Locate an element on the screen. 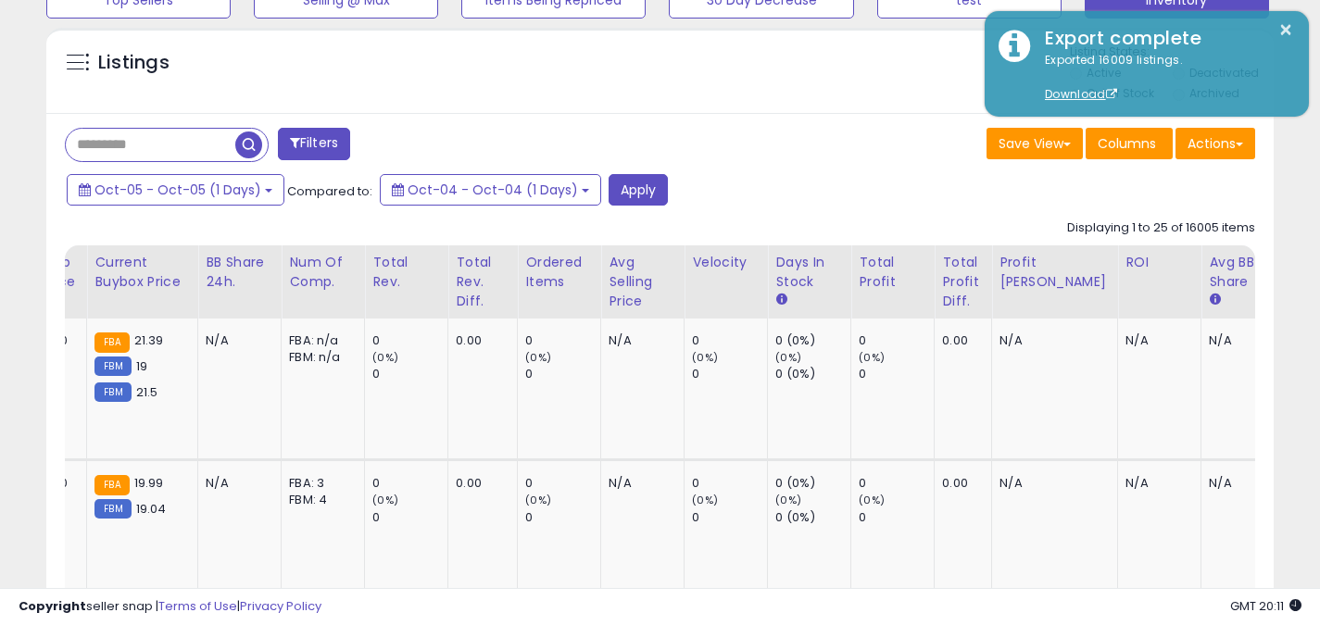 The width and height of the screenshot is (1320, 625). div: Num of Comp. is located at coordinates (322, 272).